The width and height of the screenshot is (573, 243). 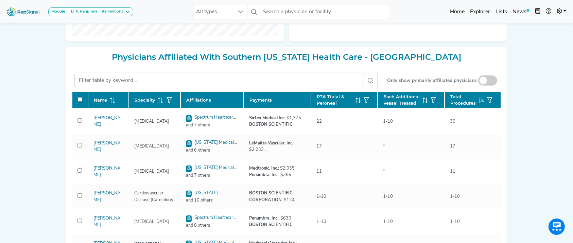 I want to click on span: Payments, so click(x=261, y=100).